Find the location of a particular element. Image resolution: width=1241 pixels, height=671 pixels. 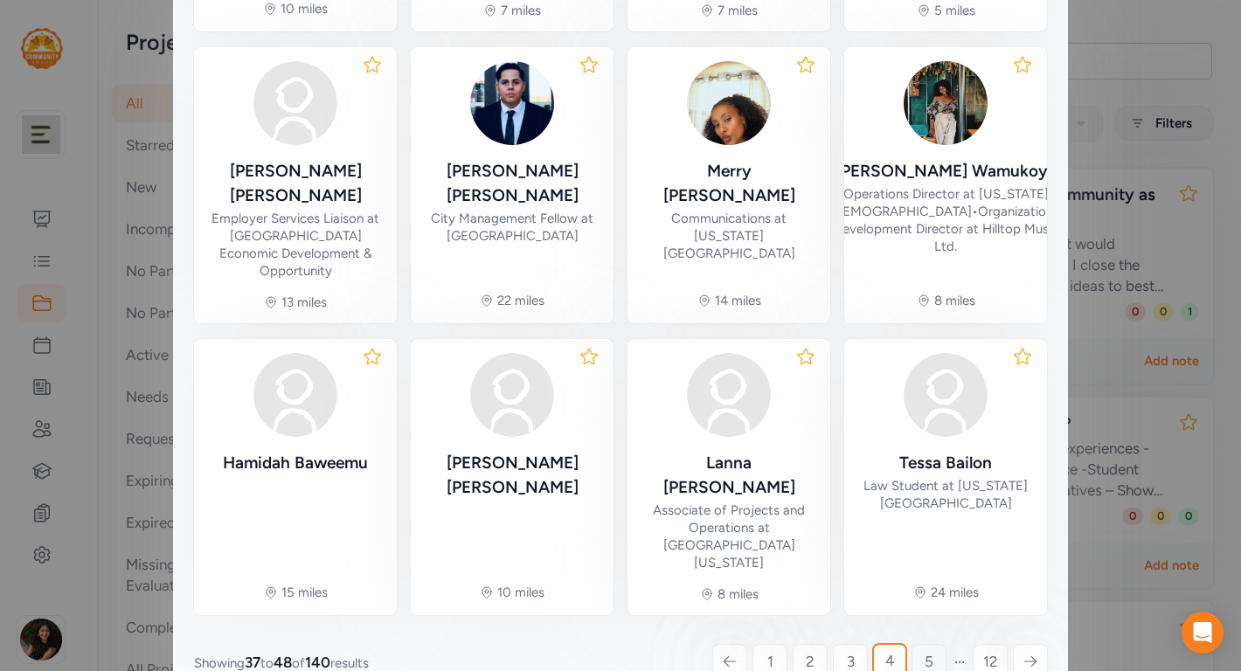

div: 5 miles is located at coordinates (954, 10).